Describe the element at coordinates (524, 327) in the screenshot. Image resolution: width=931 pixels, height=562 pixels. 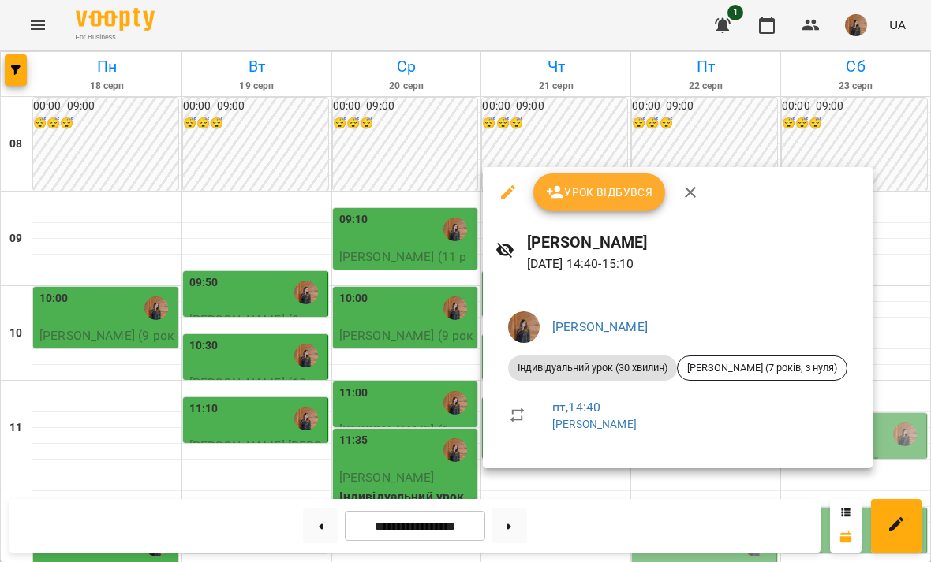
I see `img: 40e98ae57a22f8772c2bdbf2d9b59001.jpeg` at that location.